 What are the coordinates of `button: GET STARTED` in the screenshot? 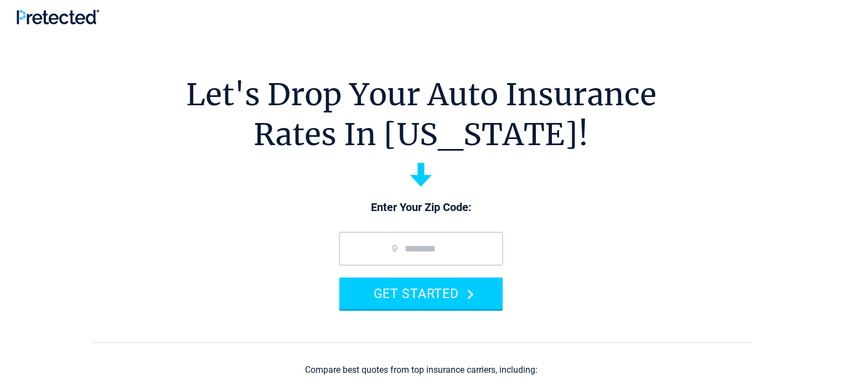 It's located at (421, 293).